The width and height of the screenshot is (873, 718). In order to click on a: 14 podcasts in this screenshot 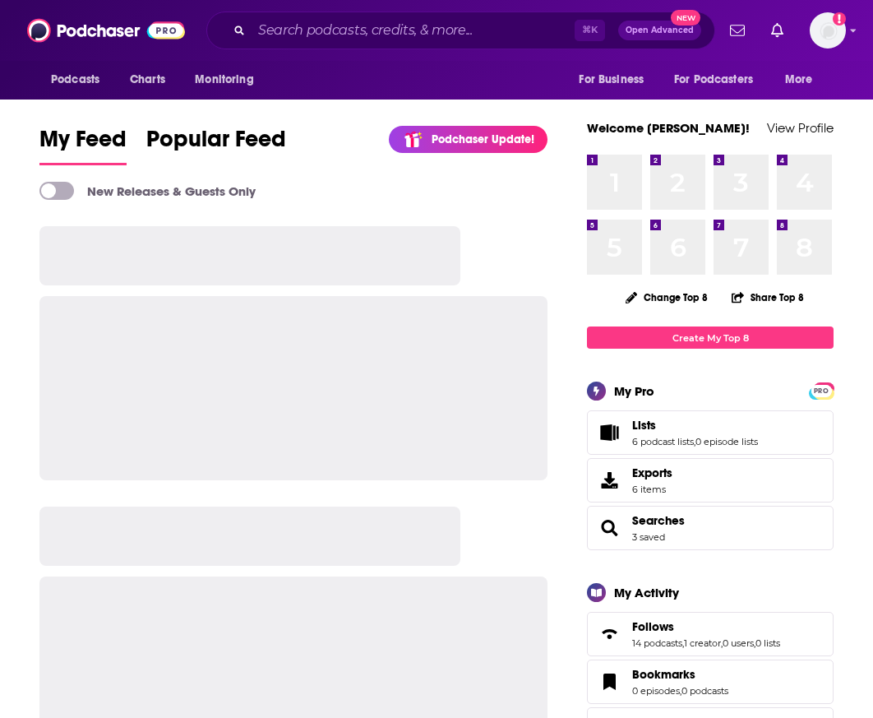, I will do `click(657, 643)`.